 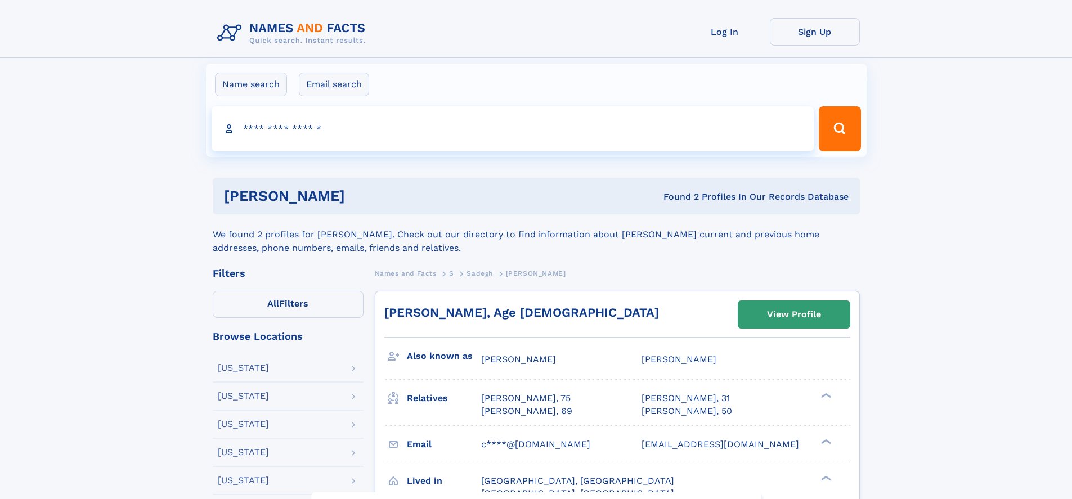 I want to click on h3: Email, so click(x=444, y=445).